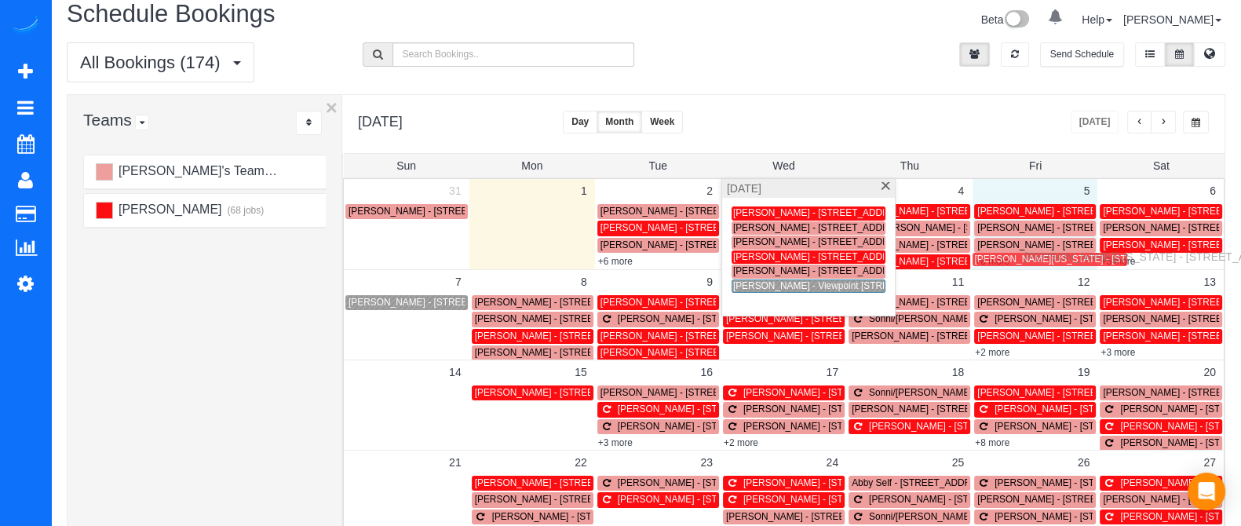  What do you see at coordinates (619, 122) in the screenshot?
I see `button: Month` at bounding box center [619, 122].